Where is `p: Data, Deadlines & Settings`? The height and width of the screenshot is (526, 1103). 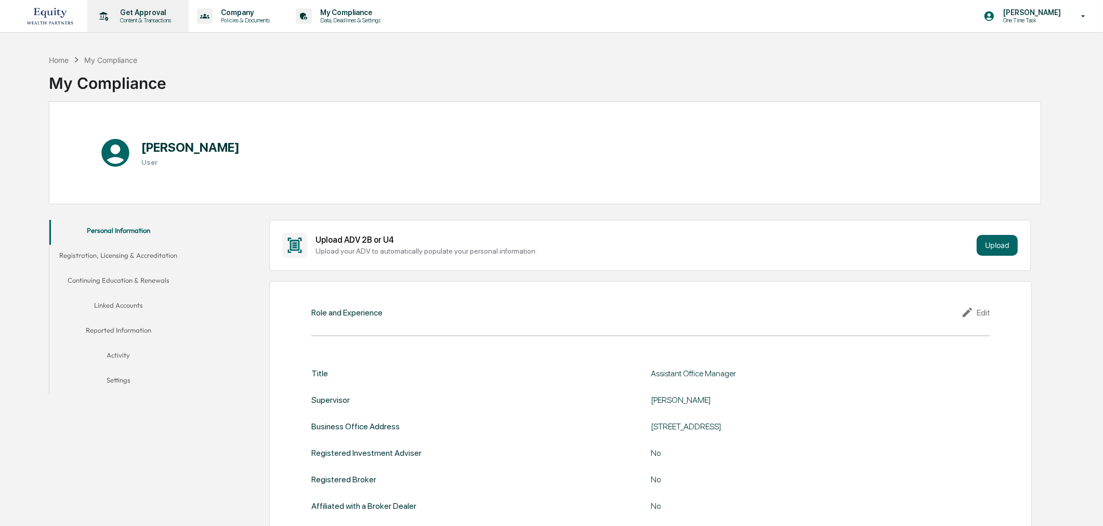
p: Data, Deadlines & Settings is located at coordinates (349, 20).